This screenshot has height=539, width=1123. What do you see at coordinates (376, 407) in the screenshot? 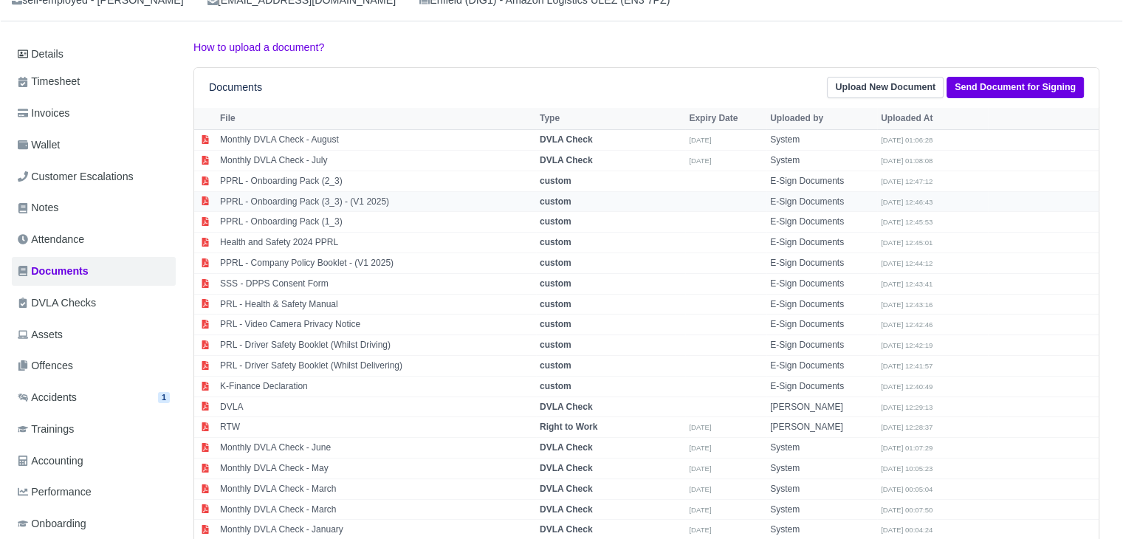
I see `td: DVLA` at bounding box center [376, 407].